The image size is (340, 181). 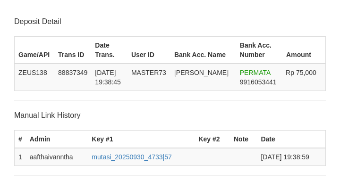 I want to click on td: 88837349, so click(x=73, y=77).